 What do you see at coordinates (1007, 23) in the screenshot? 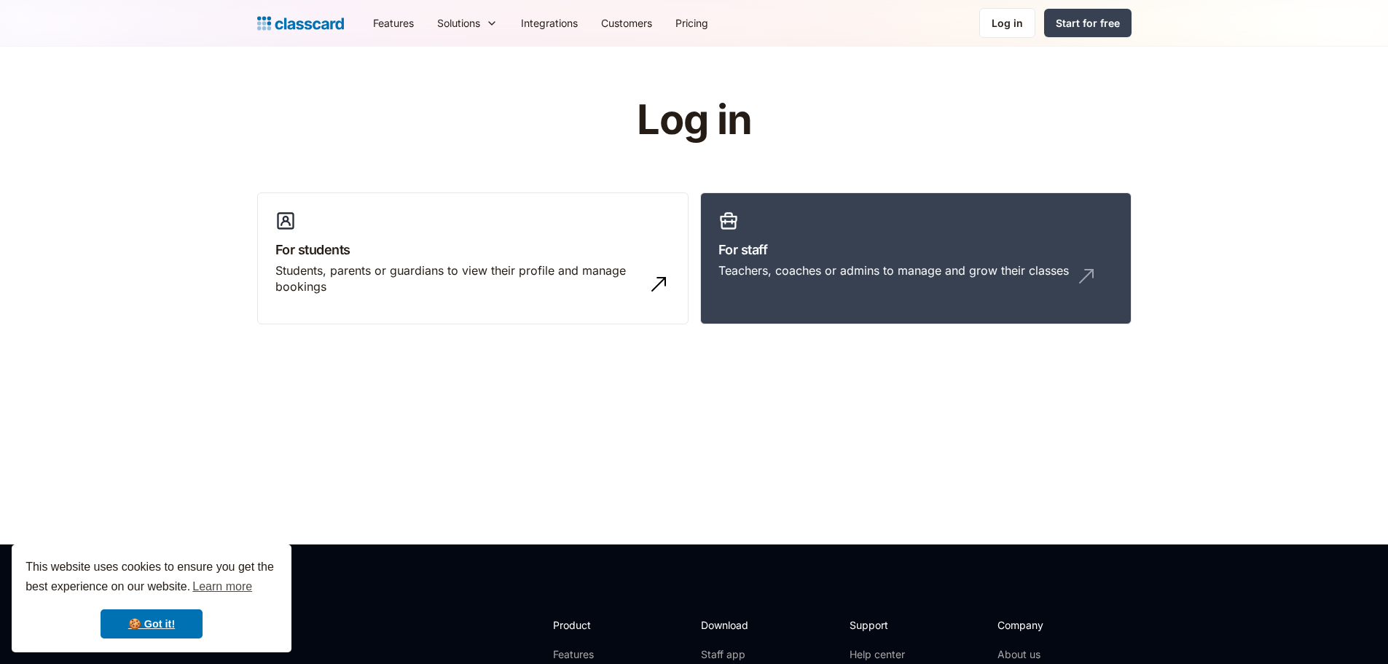
I see `a: Log in` at bounding box center [1007, 23].